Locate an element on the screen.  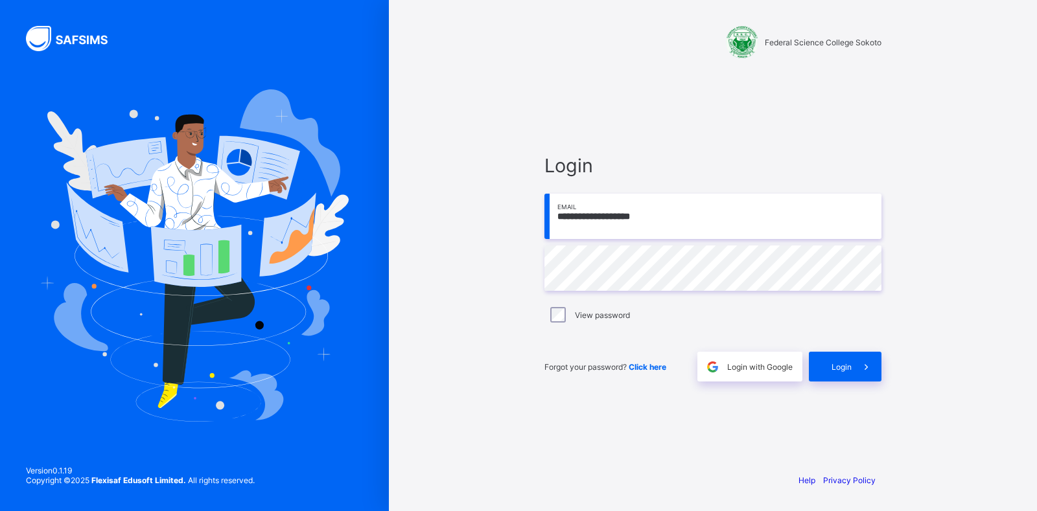
img: Hero Image is located at coordinates (194, 255).